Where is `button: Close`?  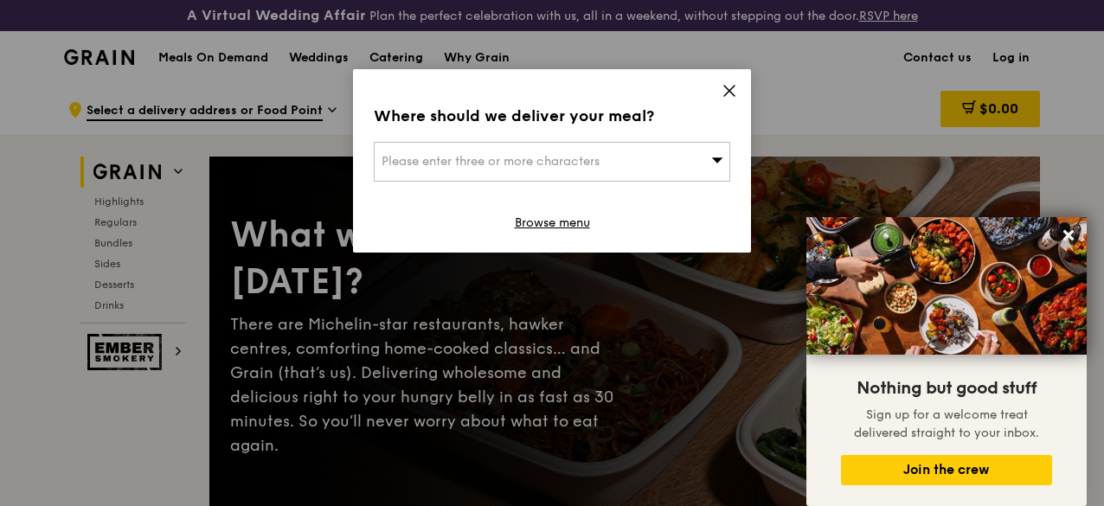 button: Close is located at coordinates (1069, 235).